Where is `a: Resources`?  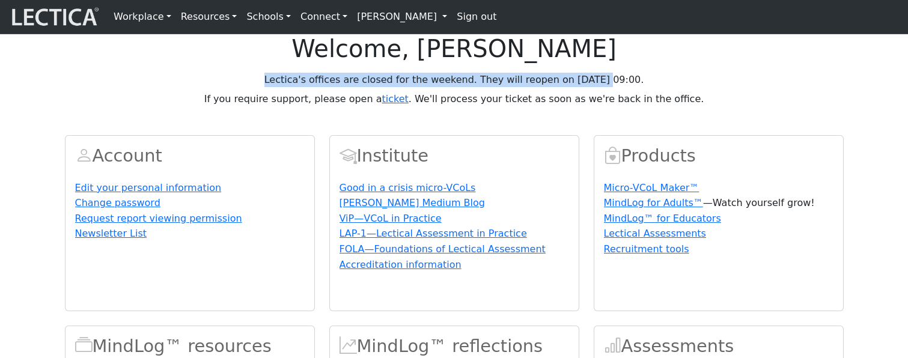 a: Resources is located at coordinates (209, 17).